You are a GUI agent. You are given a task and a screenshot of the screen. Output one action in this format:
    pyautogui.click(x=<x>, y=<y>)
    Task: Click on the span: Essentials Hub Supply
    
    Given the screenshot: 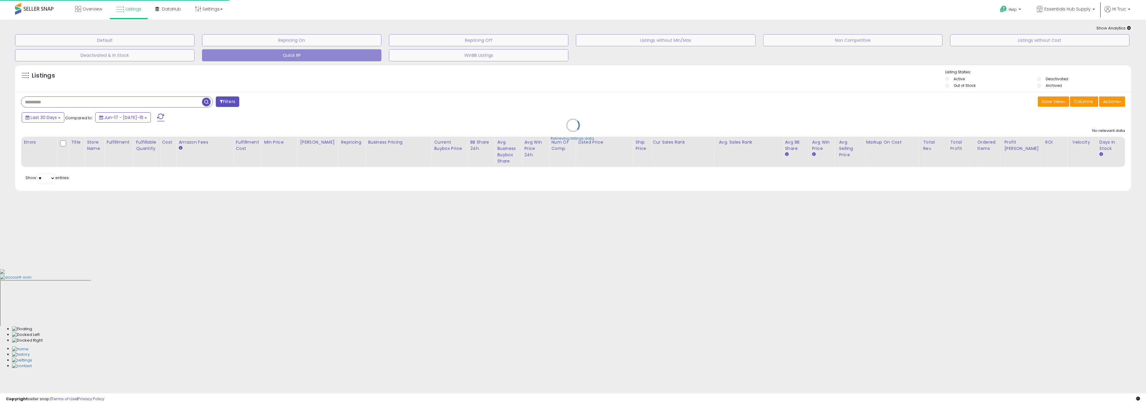 What is the action you would take?
    pyautogui.click(x=1067, y=9)
    